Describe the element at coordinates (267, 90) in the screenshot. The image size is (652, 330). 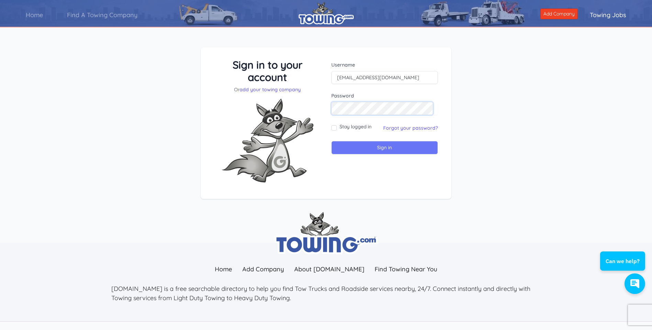
I see `p: Or` at that location.